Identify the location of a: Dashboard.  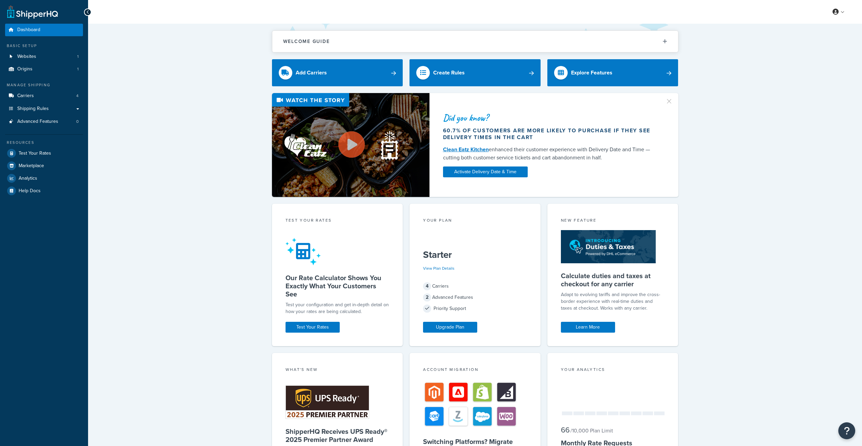
(44, 30).